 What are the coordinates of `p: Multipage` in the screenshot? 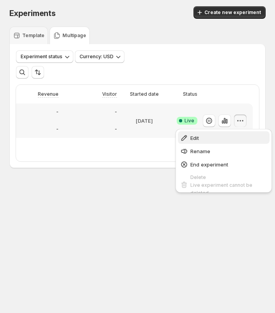 It's located at (74, 36).